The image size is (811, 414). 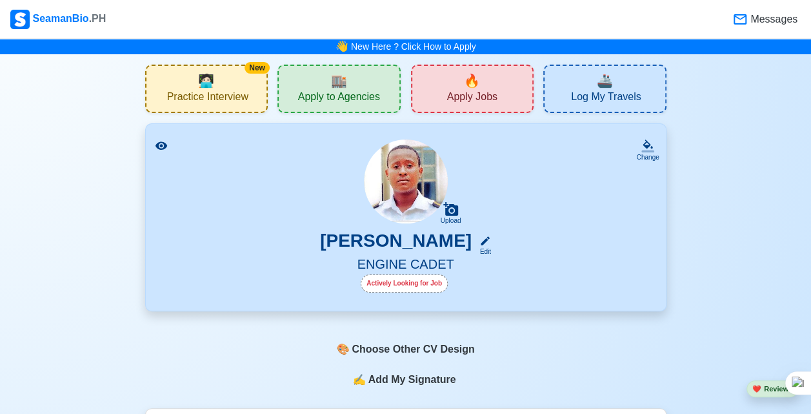 What do you see at coordinates (472, 81) in the screenshot?
I see `span: new` at bounding box center [472, 81].